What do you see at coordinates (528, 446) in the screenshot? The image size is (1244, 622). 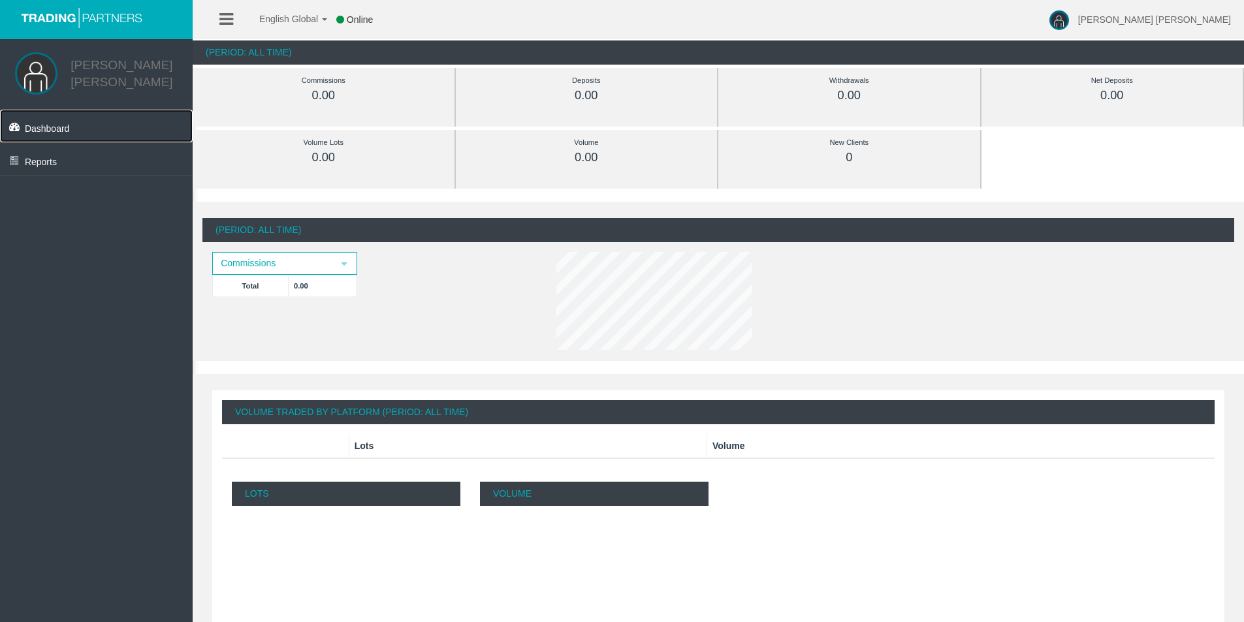 I see `th: Lots` at bounding box center [528, 446].